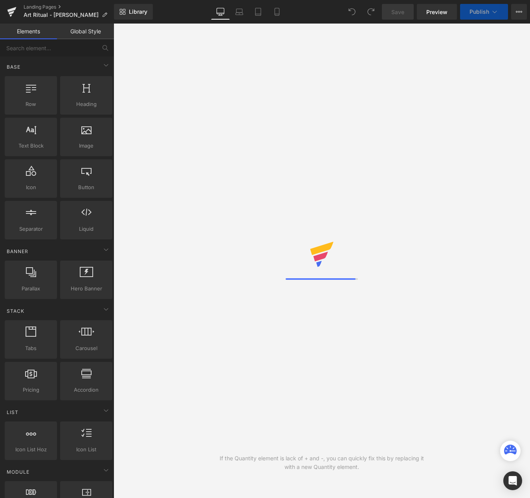 Image resolution: width=530 pixels, height=498 pixels. Describe the element at coordinates (86, 146) in the screenshot. I see `span: Image` at that location.